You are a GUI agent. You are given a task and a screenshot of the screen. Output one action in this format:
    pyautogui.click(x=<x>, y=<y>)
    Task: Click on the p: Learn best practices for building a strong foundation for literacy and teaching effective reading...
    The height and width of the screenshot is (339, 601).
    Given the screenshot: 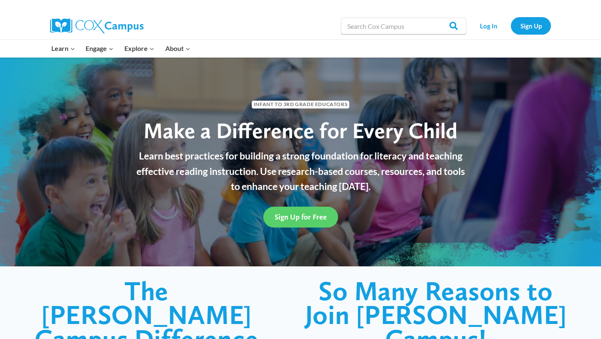 What is the action you would take?
    pyautogui.click(x=301, y=171)
    